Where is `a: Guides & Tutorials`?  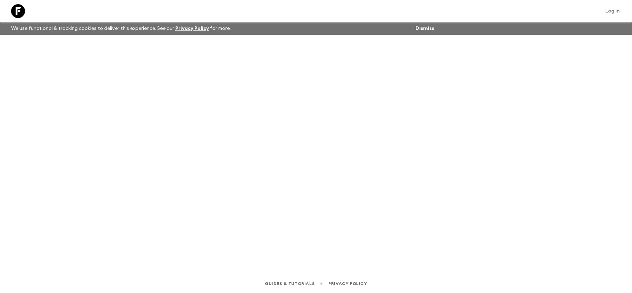
a: Guides & Tutorials is located at coordinates (289, 283).